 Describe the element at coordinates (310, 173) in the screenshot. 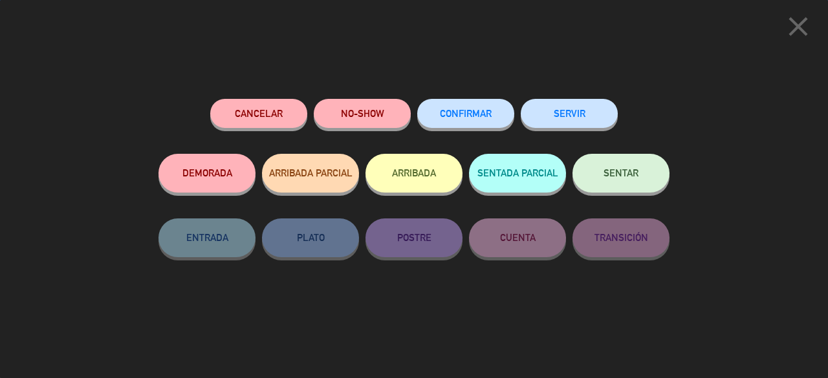

I see `span: ARRIBADA PARCIAL` at that location.